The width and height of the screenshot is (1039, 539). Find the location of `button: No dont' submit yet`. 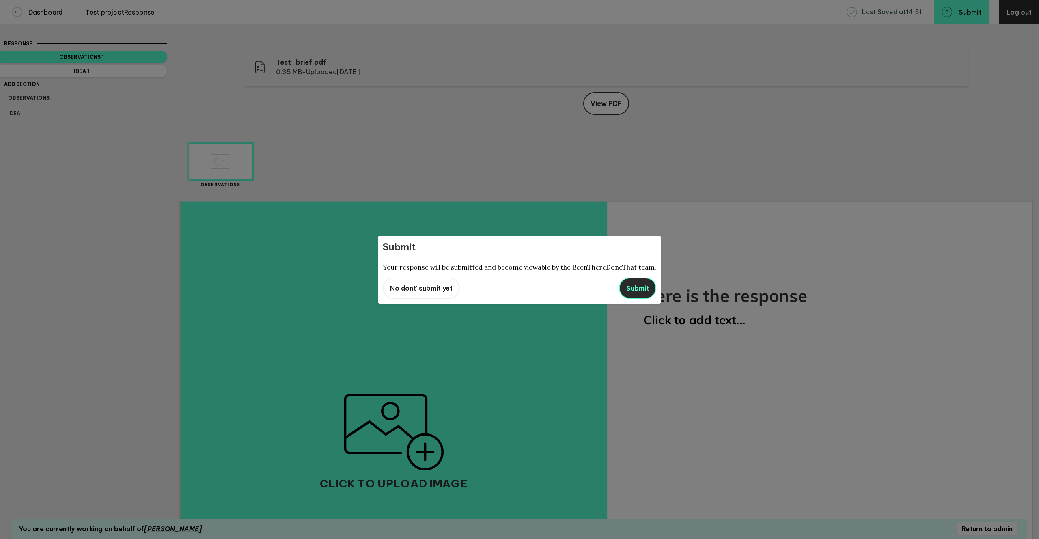

button: No dont' submit yet is located at coordinates (421, 288).